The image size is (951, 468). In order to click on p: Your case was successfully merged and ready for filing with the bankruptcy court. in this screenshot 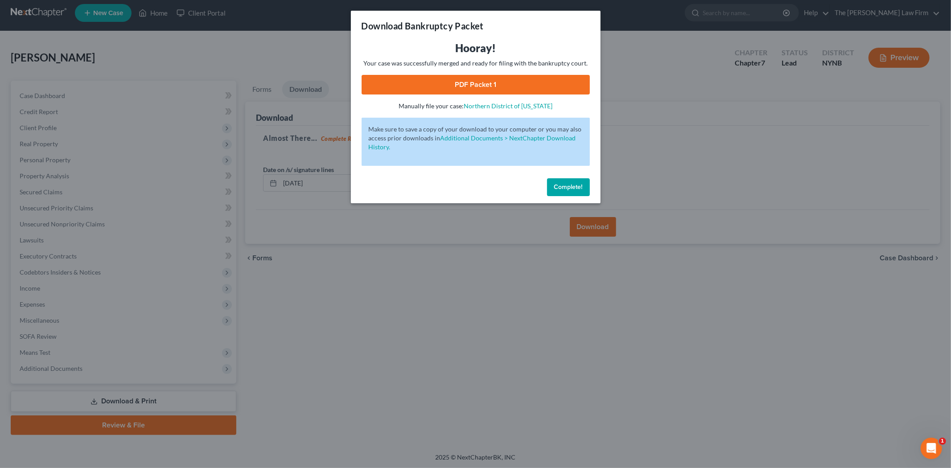, I will do `click(476, 63)`.